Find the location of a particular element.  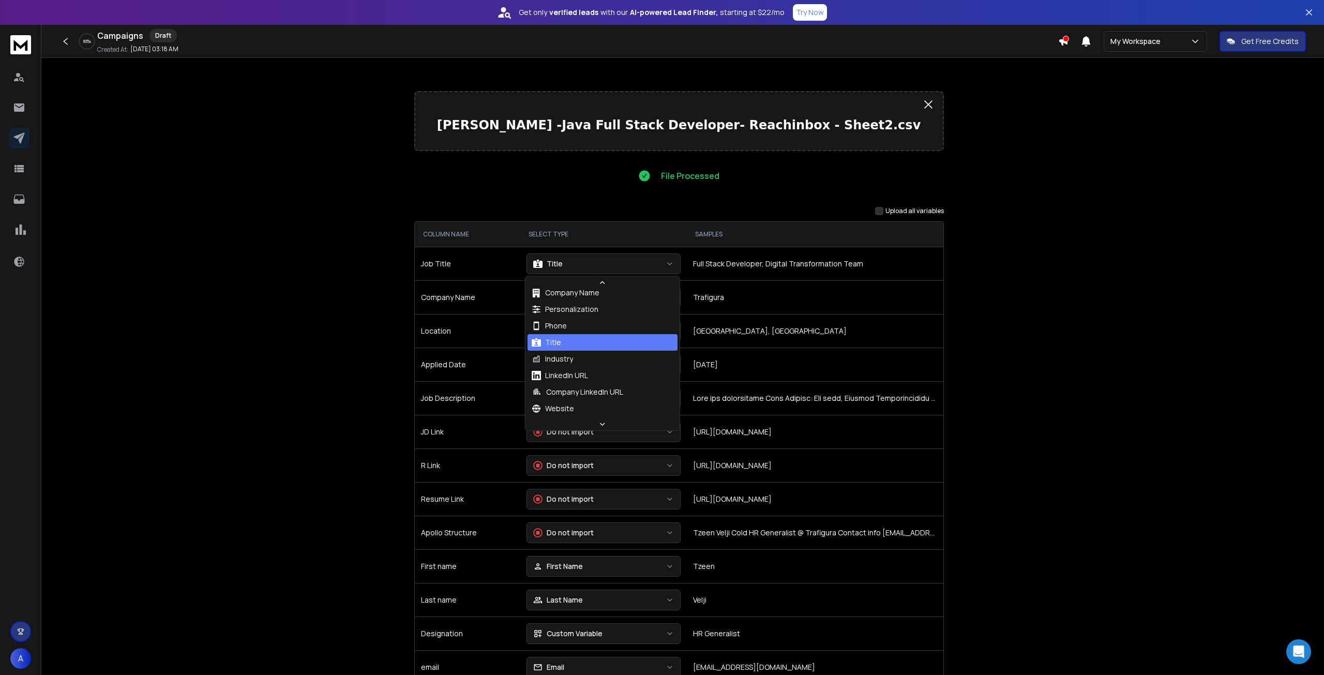

div: Last Name is located at coordinates (558, 600).